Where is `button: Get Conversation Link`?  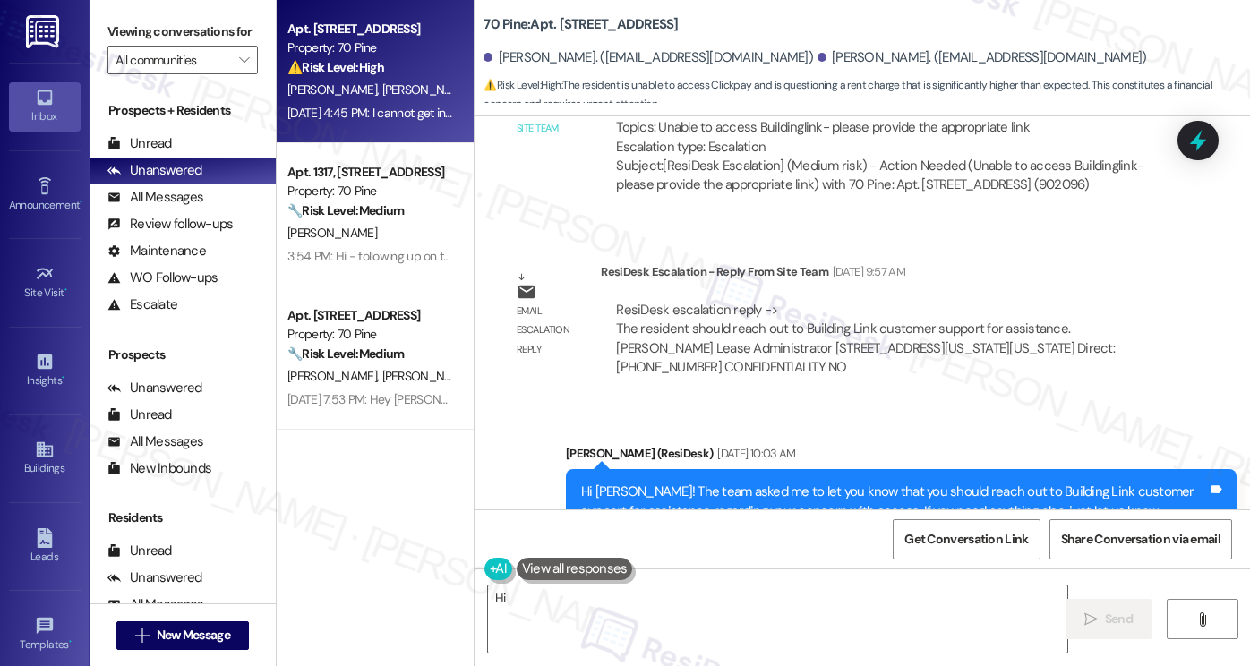
button: Get Conversation Link is located at coordinates (966, 539).